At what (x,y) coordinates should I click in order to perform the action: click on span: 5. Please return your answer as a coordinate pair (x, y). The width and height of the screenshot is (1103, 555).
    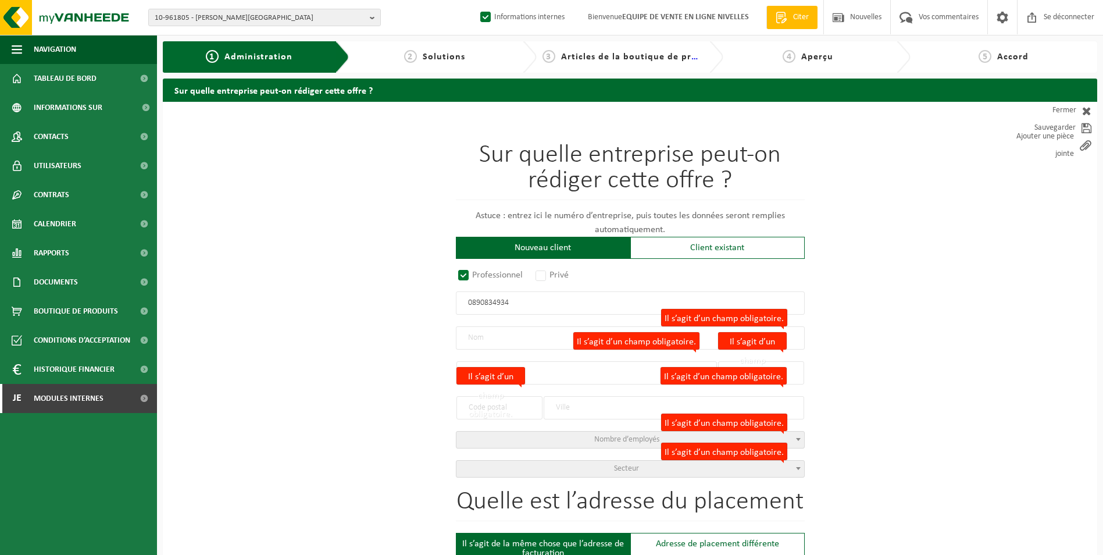
    Looking at the image, I should click on (985, 56).